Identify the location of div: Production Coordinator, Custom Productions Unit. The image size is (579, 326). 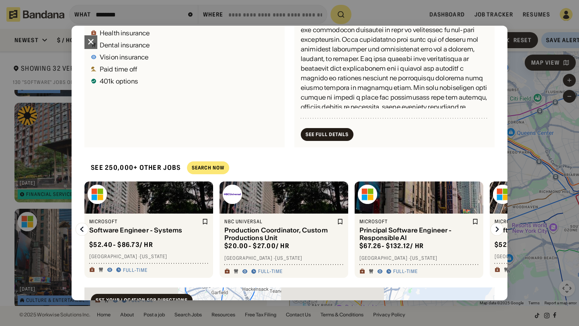
(280, 234).